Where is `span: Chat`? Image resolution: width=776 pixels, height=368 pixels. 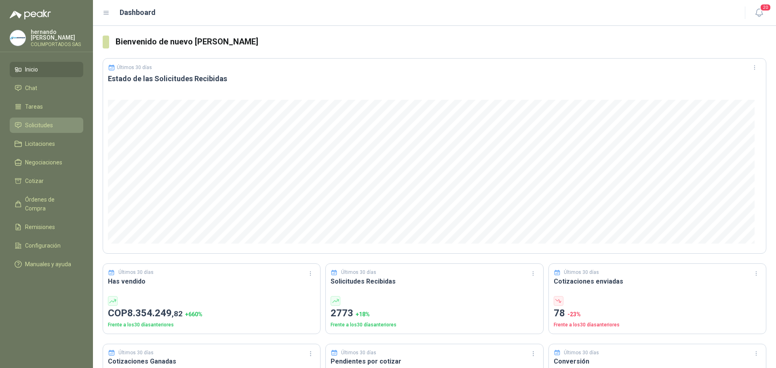 span: Chat is located at coordinates (31, 88).